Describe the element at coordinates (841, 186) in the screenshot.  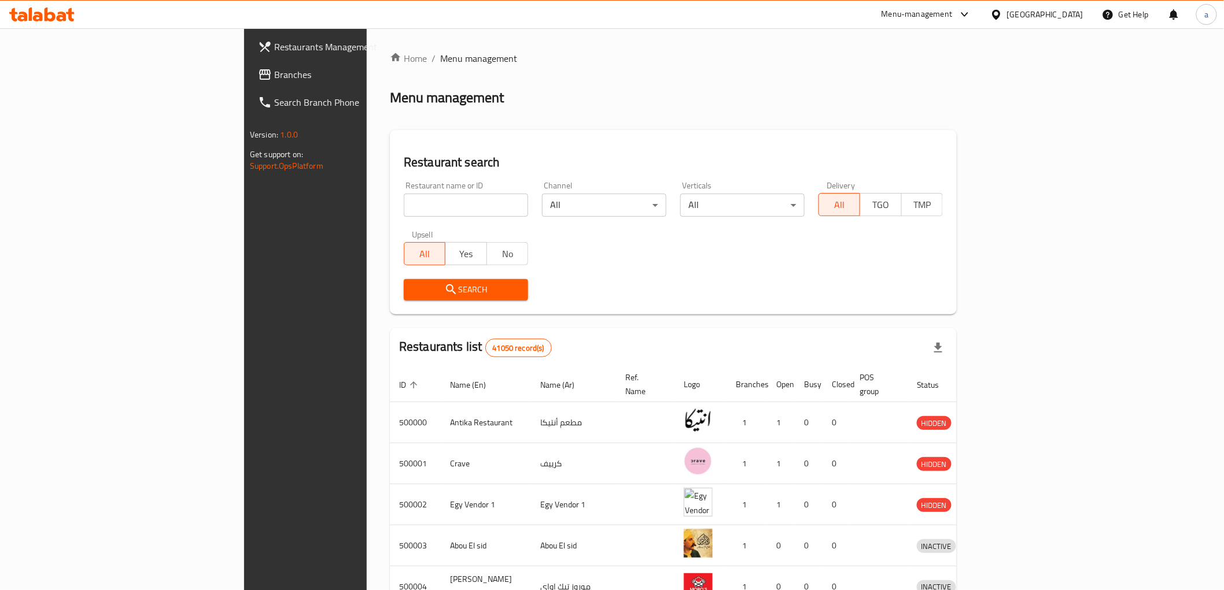
I see `label: Delivery` at that location.